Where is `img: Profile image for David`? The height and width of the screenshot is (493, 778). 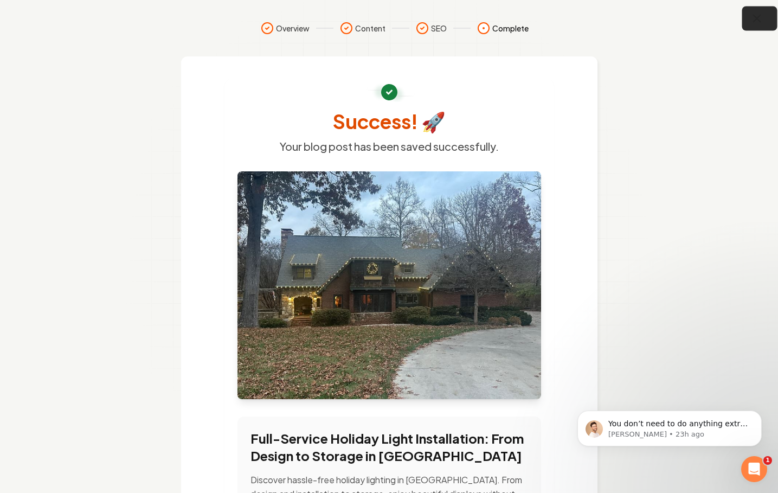 img: Profile image for David is located at coordinates (33, 41).